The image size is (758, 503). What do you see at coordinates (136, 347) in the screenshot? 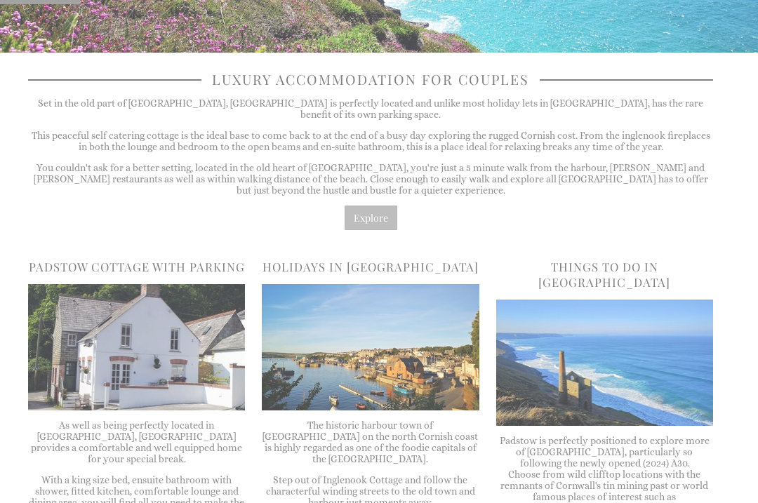
I see `img: 20120525_103546_Original.full.jpeg` at bounding box center [136, 347].